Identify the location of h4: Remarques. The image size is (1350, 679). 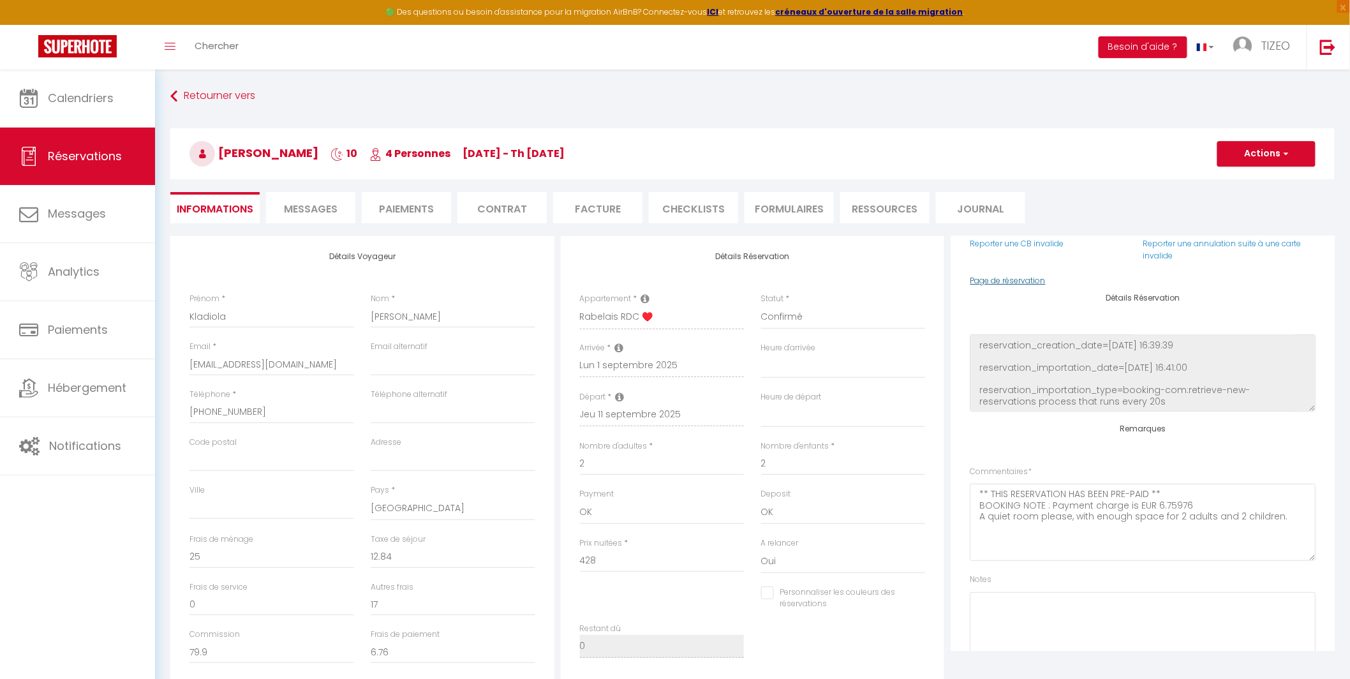
(1143, 429).